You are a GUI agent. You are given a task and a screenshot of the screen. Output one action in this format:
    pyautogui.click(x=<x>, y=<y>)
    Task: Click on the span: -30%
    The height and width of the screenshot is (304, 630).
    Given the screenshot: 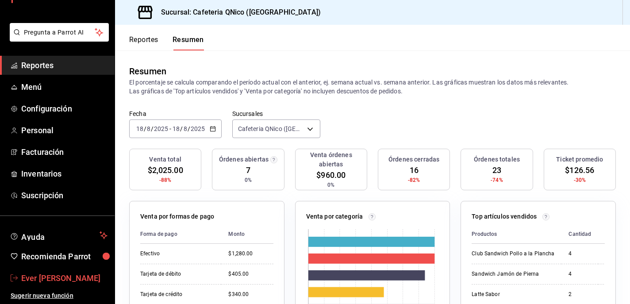 What is the action you would take?
    pyautogui.click(x=580, y=180)
    